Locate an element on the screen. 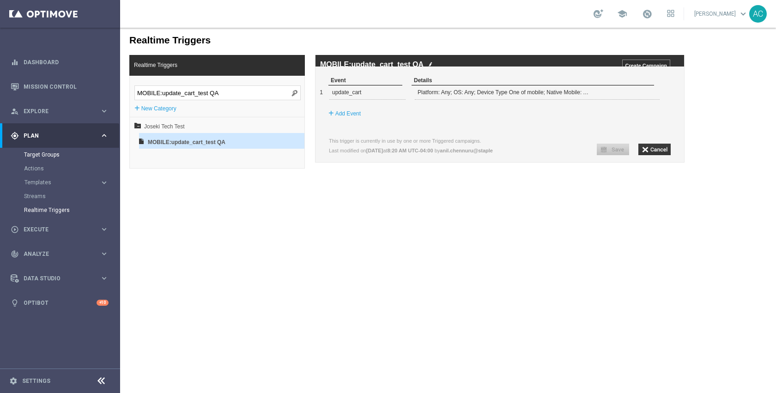 Image resolution: width=776 pixels, height=393 pixels. div: play_circle_outline Execute keyboard_arrow_right is located at coordinates (60, 230).